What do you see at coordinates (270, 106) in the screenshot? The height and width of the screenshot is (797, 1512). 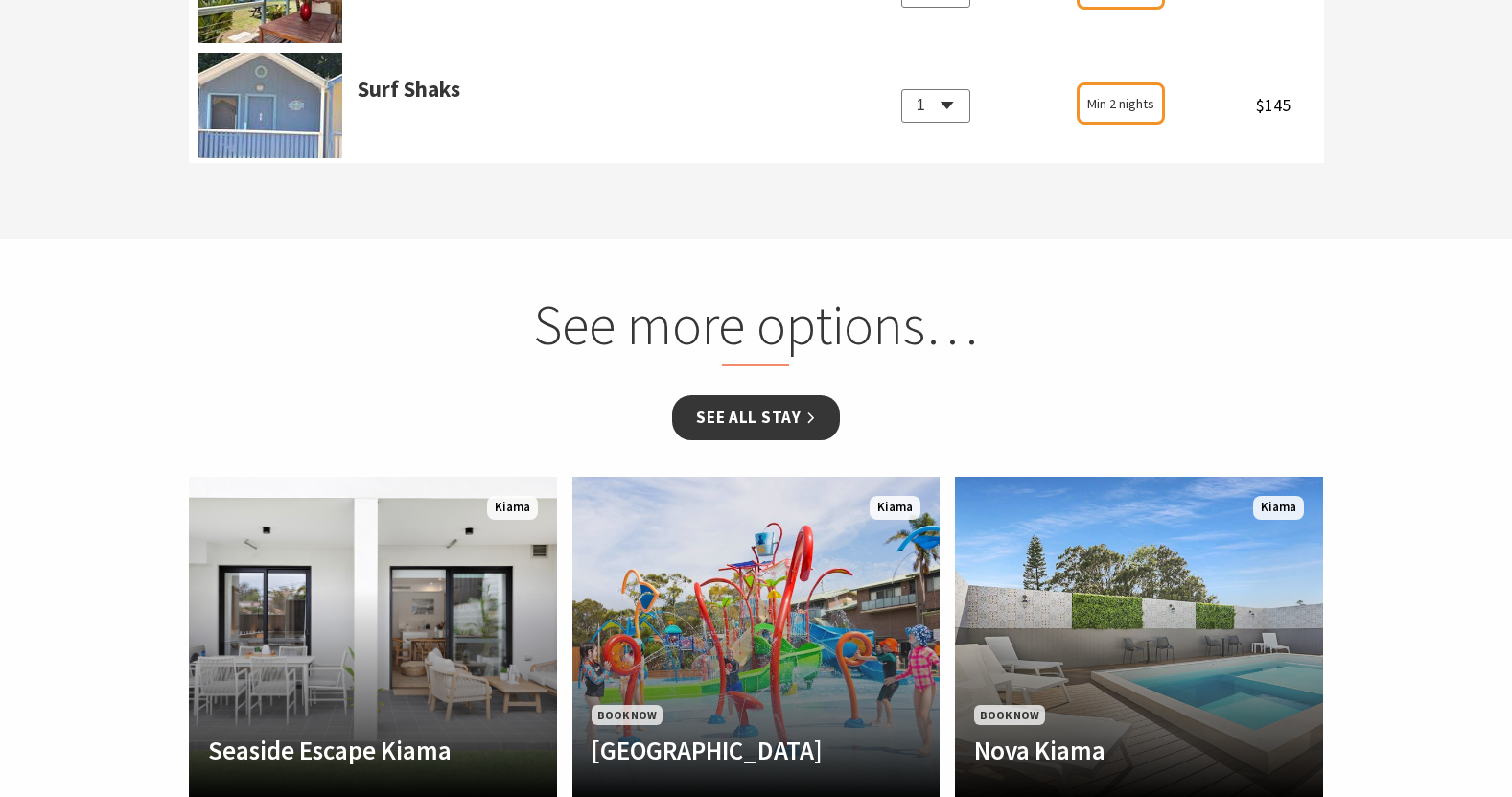 I see `img: room32903.jpg` at bounding box center [270, 106].